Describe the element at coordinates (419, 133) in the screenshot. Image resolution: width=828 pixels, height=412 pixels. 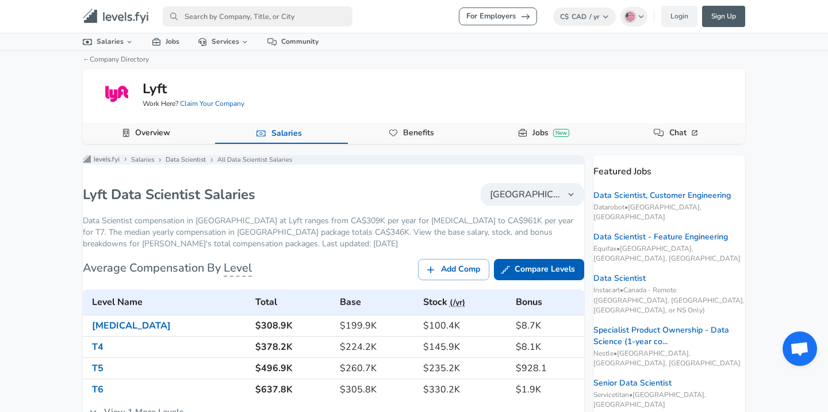
I see `a: Benefits` at that location.